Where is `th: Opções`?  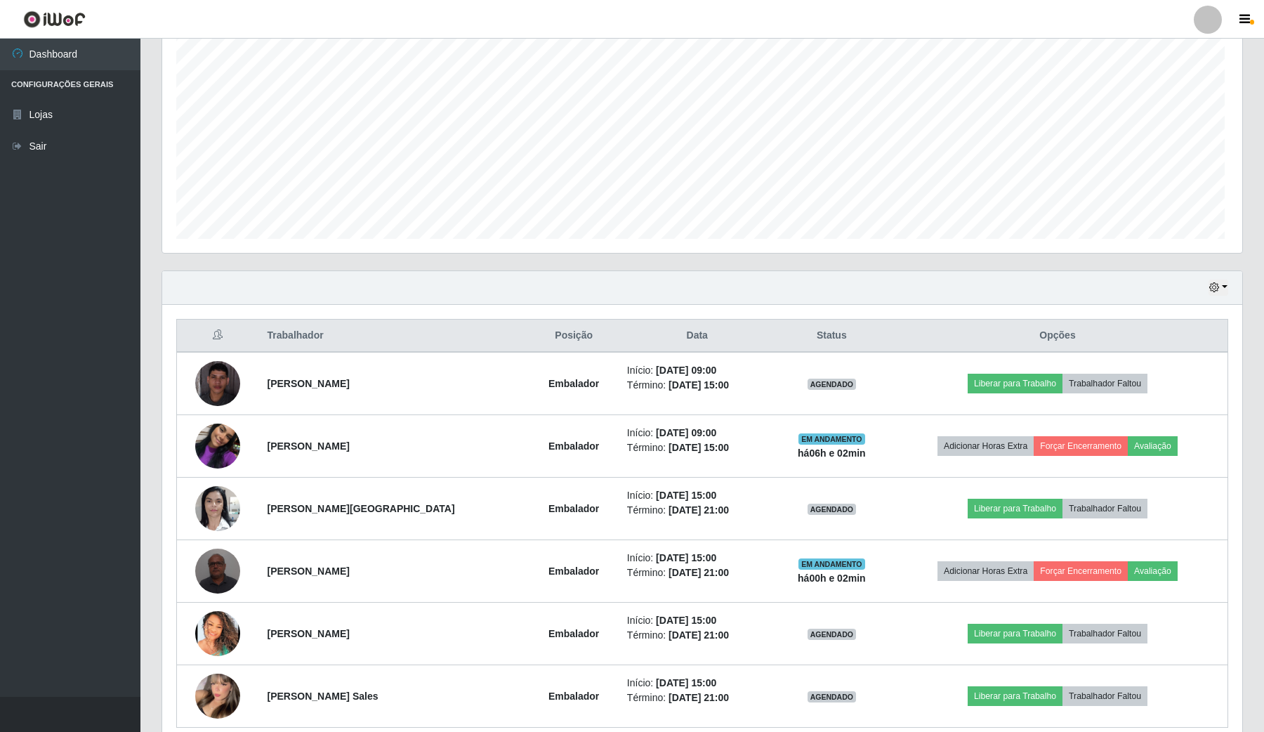
th: Opções is located at coordinates (1057, 336).